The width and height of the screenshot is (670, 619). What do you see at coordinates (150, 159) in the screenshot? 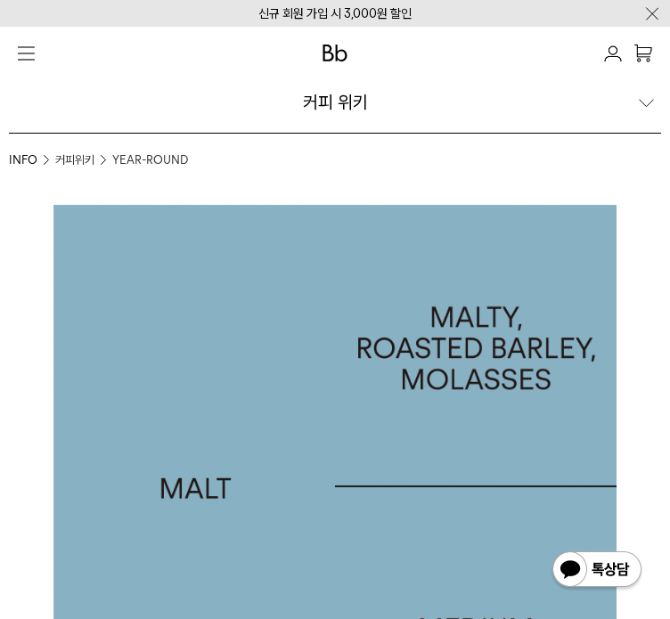
I see `a: YEAR-ROUND` at bounding box center [150, 159].